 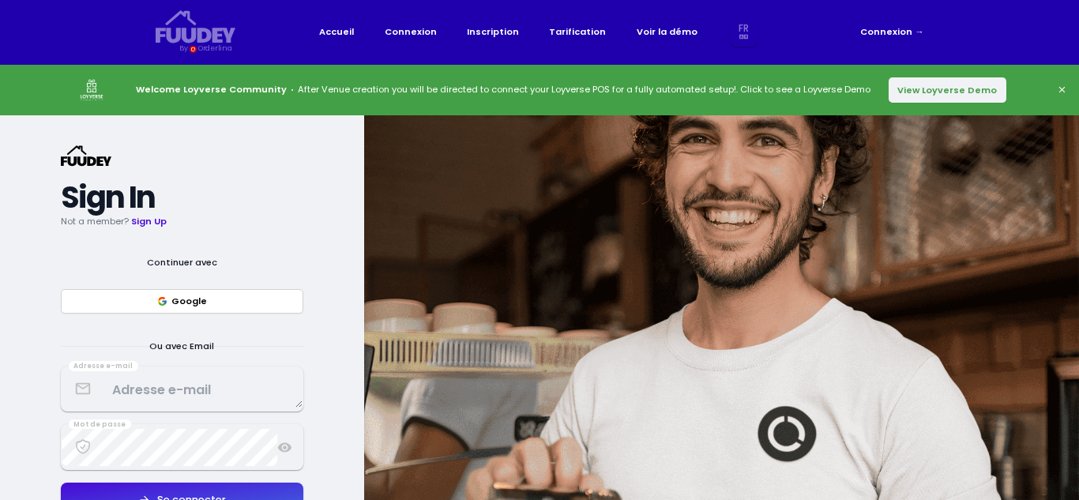 I want to click on span: Continuer avec, so click(x=182, y=262).